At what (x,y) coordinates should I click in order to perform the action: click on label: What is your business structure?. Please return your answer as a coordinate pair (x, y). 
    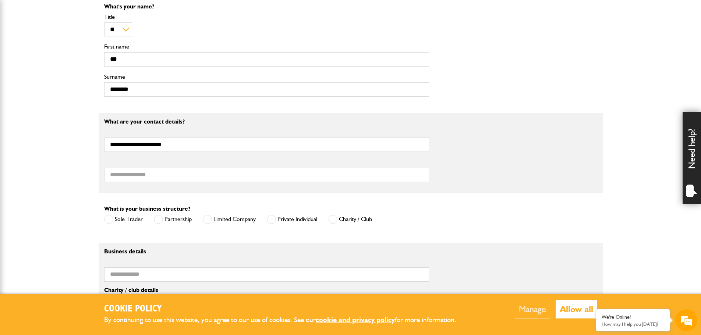
    Looking at the image, I should click on (147, 209).